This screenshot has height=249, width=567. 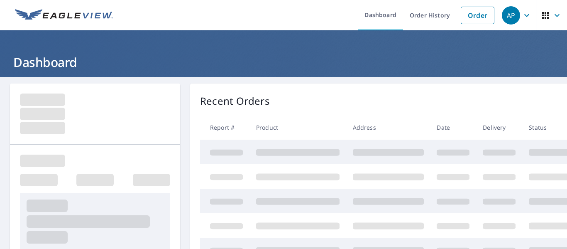 I want to click on th: Product, so click(x=298, y=127).